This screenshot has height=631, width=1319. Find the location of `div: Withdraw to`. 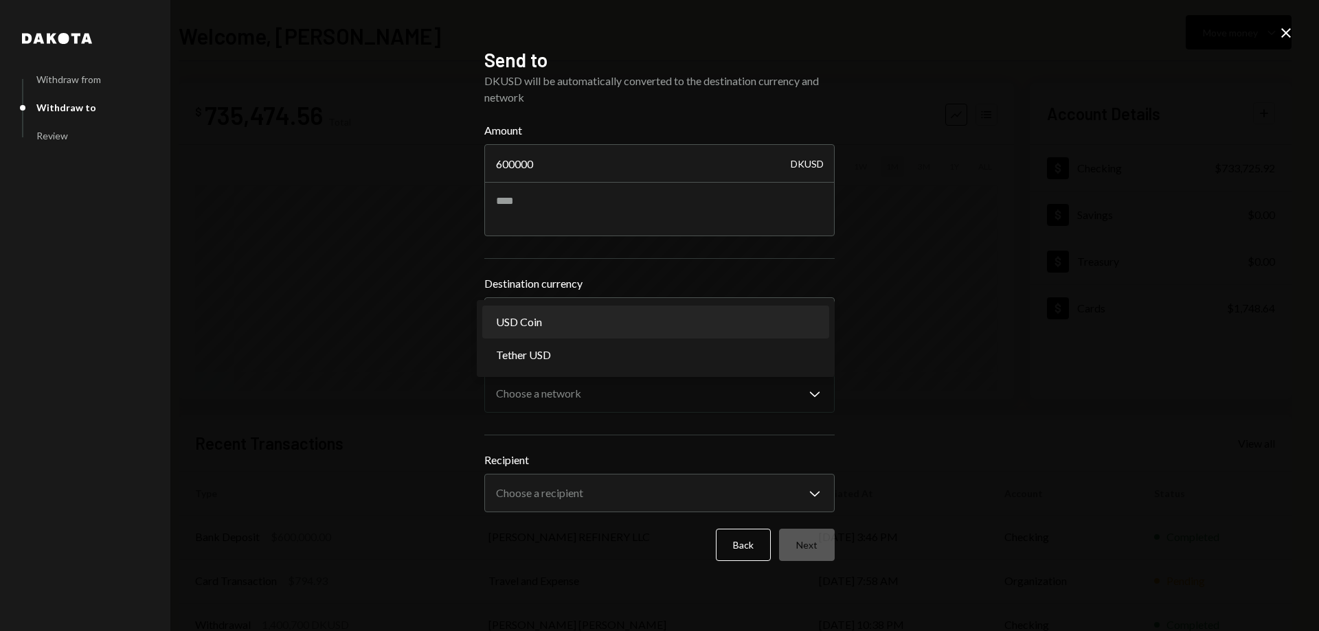

div: Withdraw to is located at coordinates (66, 107).